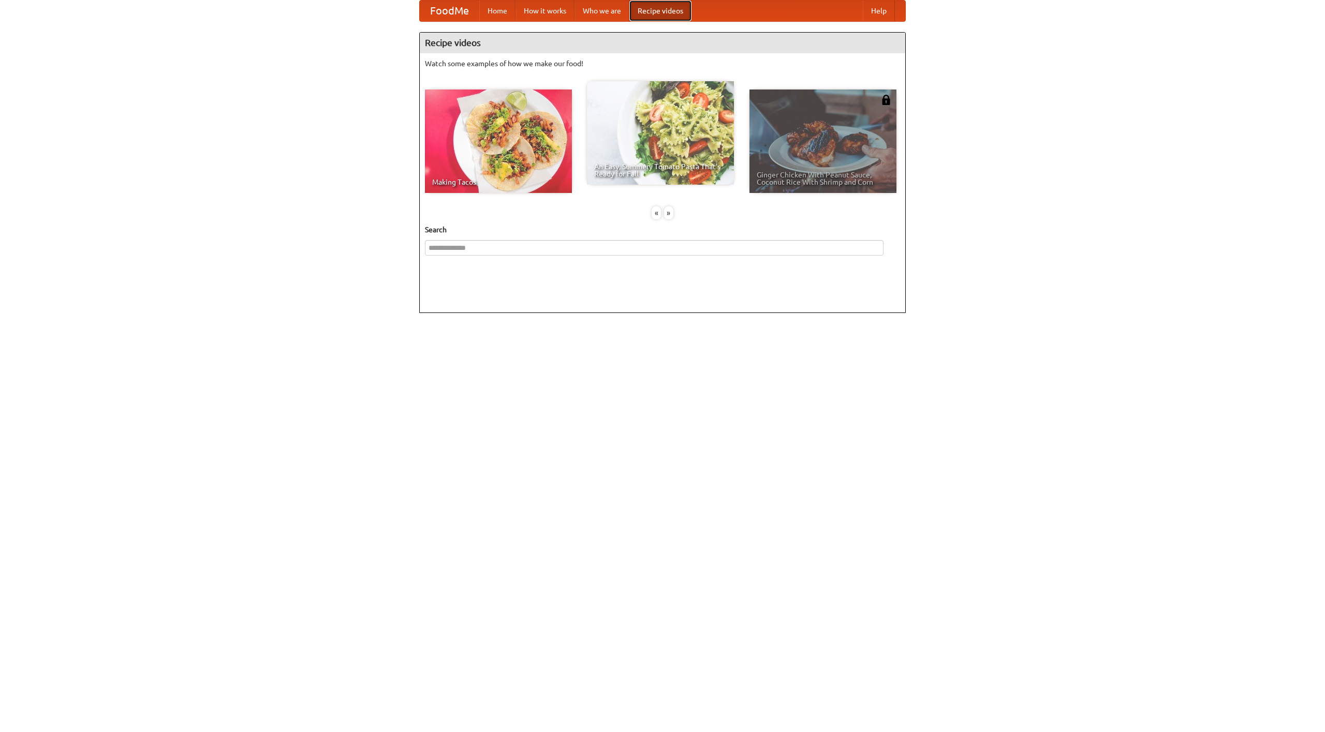 This screenshot has width=1325, height=732. I want to click on a: Making Tacos, so click(498, 141).